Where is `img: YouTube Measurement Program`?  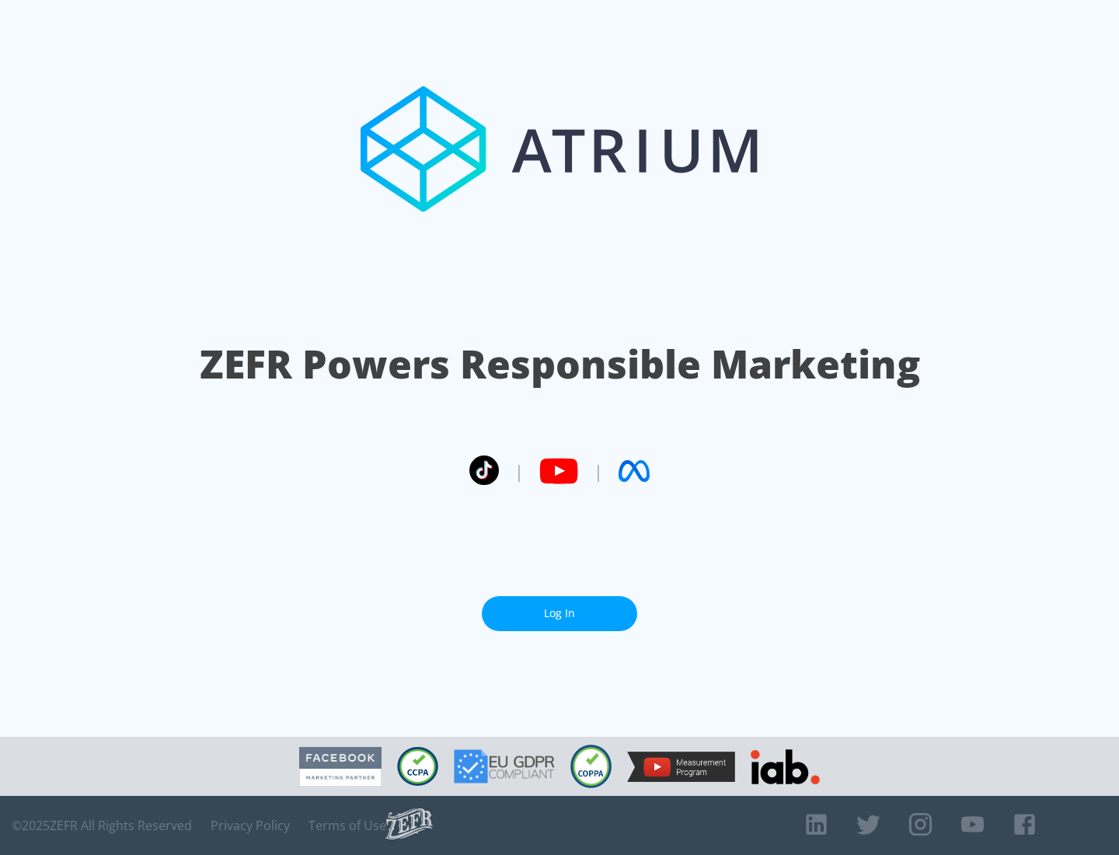 img: YouTube Measurement Program is located at coordinates (681, 766).